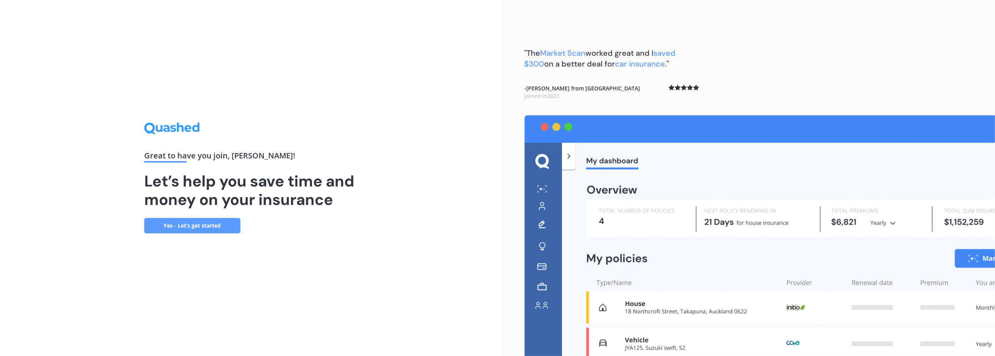 Image resolution: width=995 pixels, height=356 pixels. What do you see at coordinates (641, 64) in the screenshot?
I see `span: car insurance` at bounding box center [641, 64].